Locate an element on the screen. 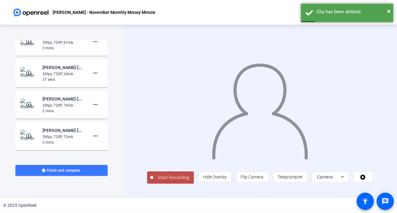 The image size is (397, 213). mat-icon: accessibility is located at coordinates (366, 201).